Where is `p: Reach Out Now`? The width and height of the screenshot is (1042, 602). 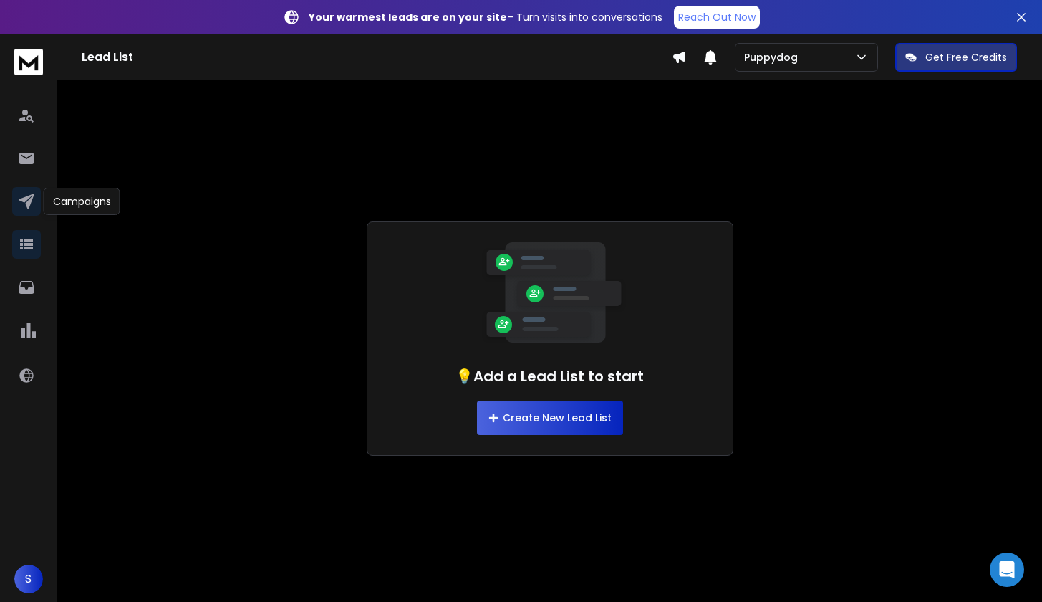 p: Reach Out Now is located at coordinates (717, 17).